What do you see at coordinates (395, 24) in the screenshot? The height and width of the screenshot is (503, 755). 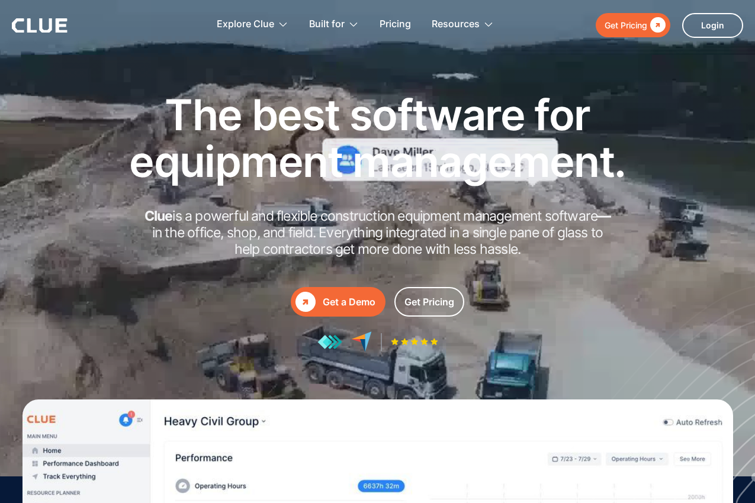 I see `a: Pricing` at bounding box center [395, 24].